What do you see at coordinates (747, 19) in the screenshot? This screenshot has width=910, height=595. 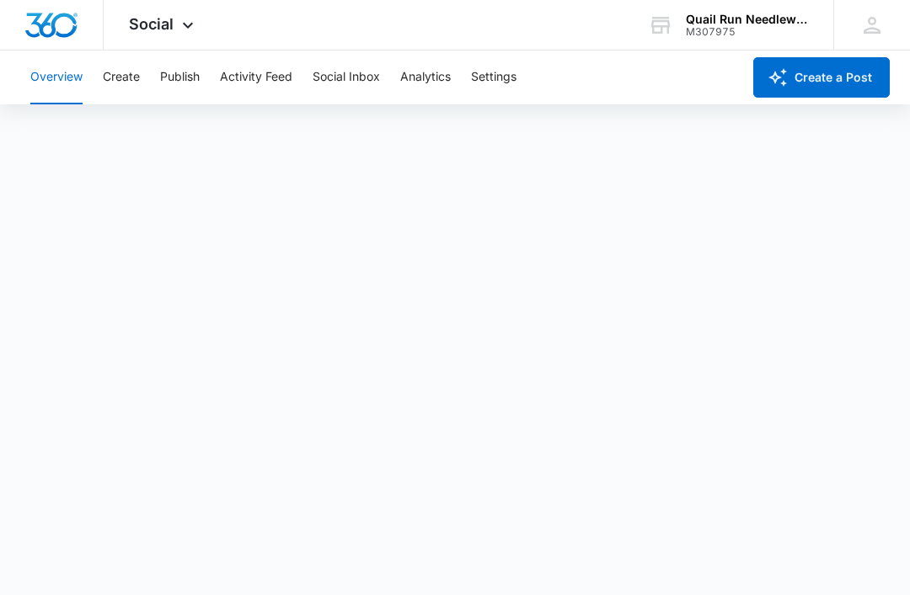 I see `div: account name` at bounding box center [747, 19].